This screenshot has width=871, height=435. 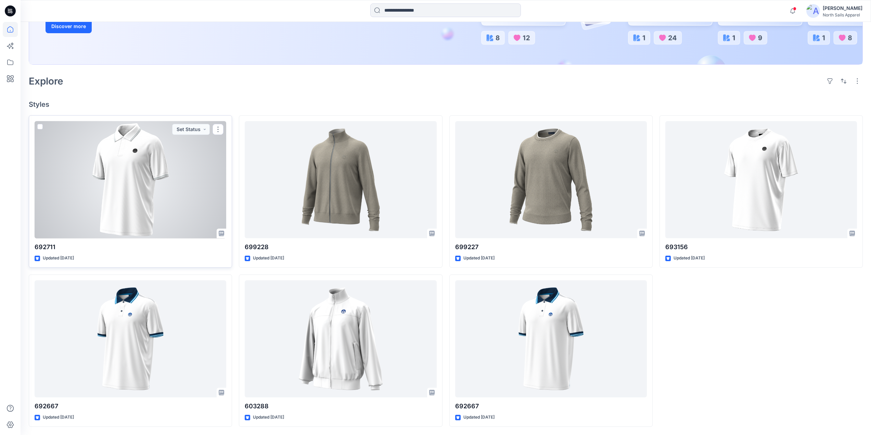 What do you see at coordinates (341, 247) in the screenshot?
I see `p: 699228` at bounding box center [341, 247].